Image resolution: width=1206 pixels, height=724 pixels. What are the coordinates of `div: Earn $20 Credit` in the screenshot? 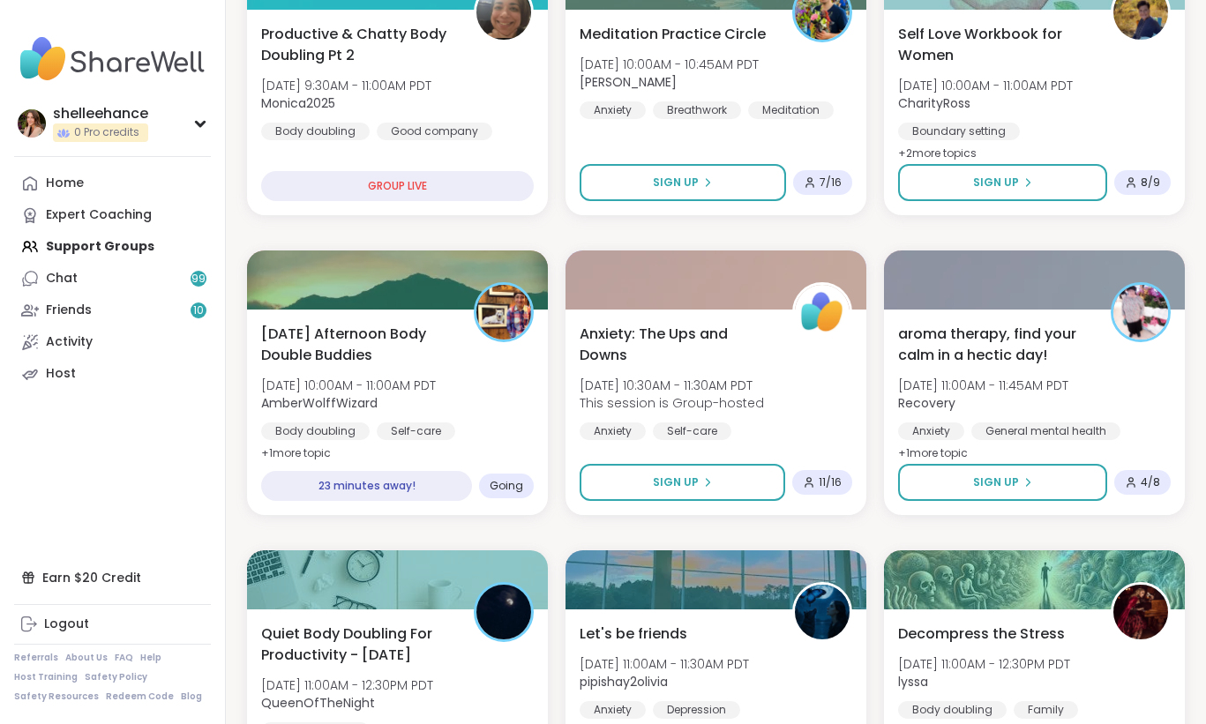 It's located at (112, 578).